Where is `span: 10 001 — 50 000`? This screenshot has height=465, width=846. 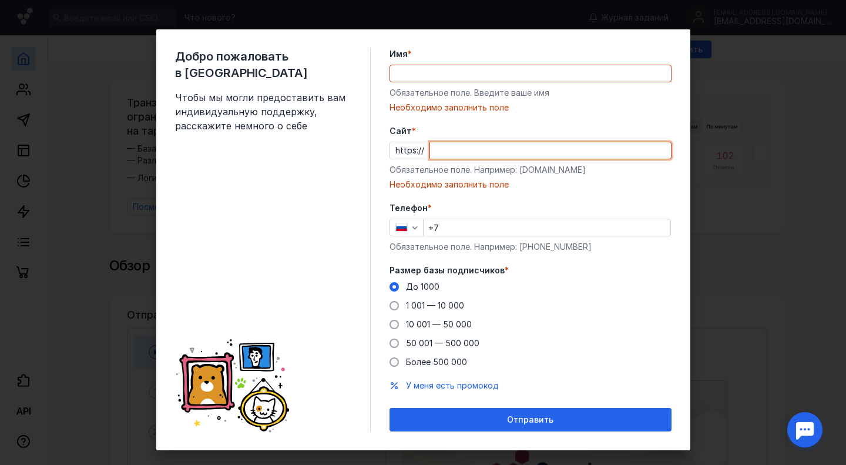
span: 10 001 — 50 000 is located at coordinates (439, 324).